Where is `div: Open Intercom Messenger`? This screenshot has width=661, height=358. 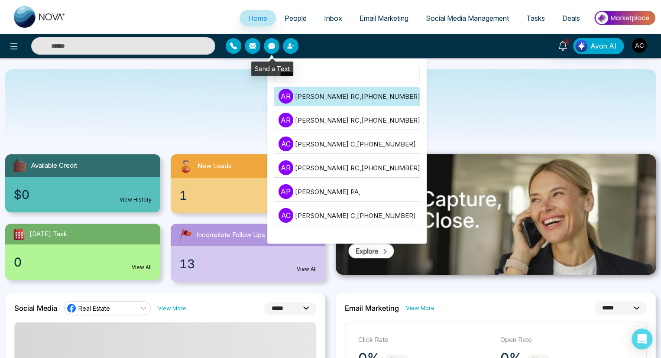 div: Open Intercom Messenger is located at coordinates (642, 339).